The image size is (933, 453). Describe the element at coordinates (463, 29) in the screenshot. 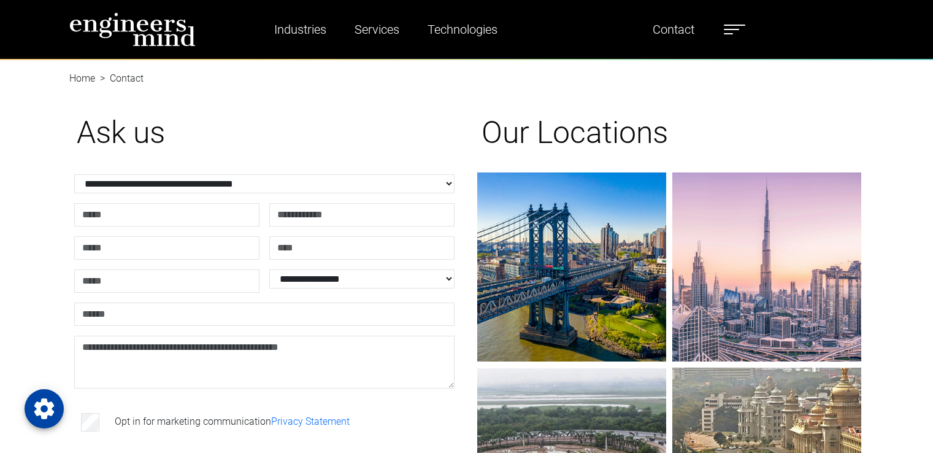

I see `a: Technologies` at that location.